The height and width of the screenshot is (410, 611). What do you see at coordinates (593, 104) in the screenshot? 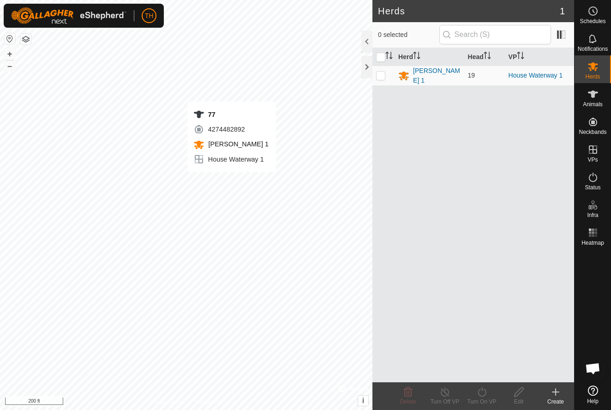
I see `span: Animals` at bounding box center [593, 104].